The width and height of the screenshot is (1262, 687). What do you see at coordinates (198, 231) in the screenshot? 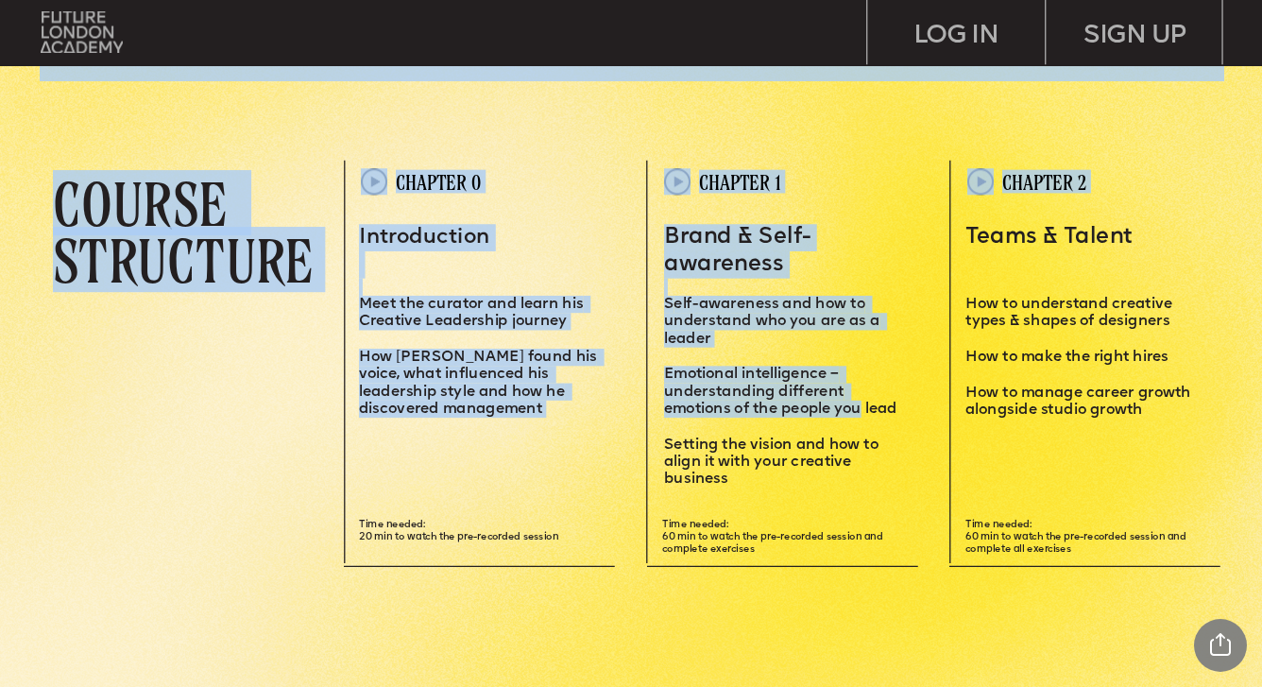
I see `p: COURSE STRUCTURE` at bounding box center [198, 231].